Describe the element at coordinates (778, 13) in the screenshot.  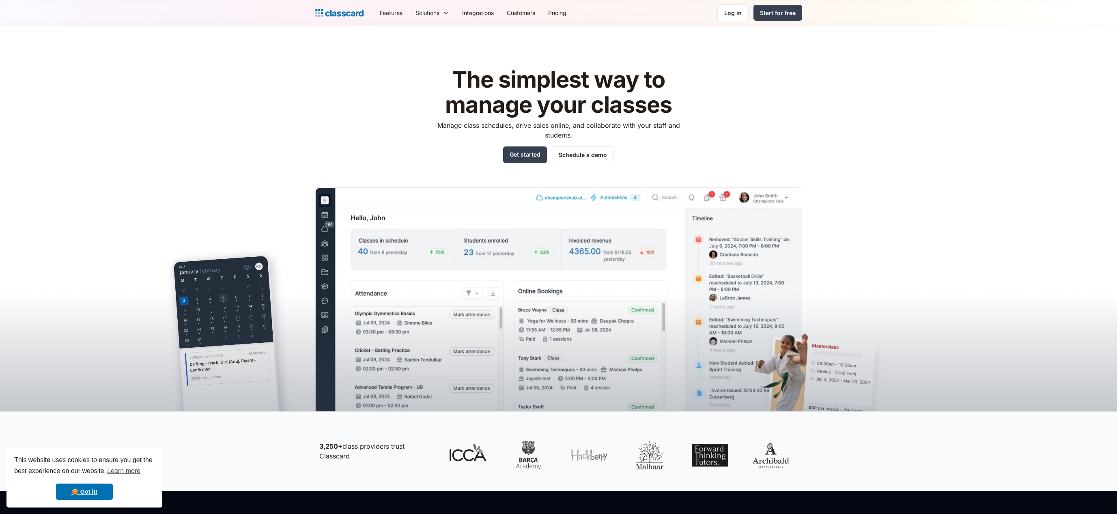
I see `a: Start for free` at that location.